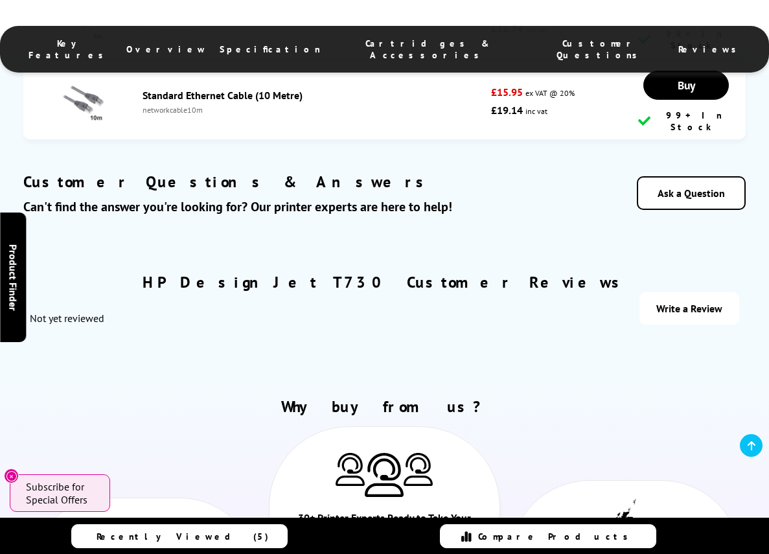 Image resolution: width=769 pixels, height=554 pixels. Describe the element at coordinates (384, 529) in the screenshot. I see `div: 30+ Printer Experts Ready to Take Your Call` at that location.